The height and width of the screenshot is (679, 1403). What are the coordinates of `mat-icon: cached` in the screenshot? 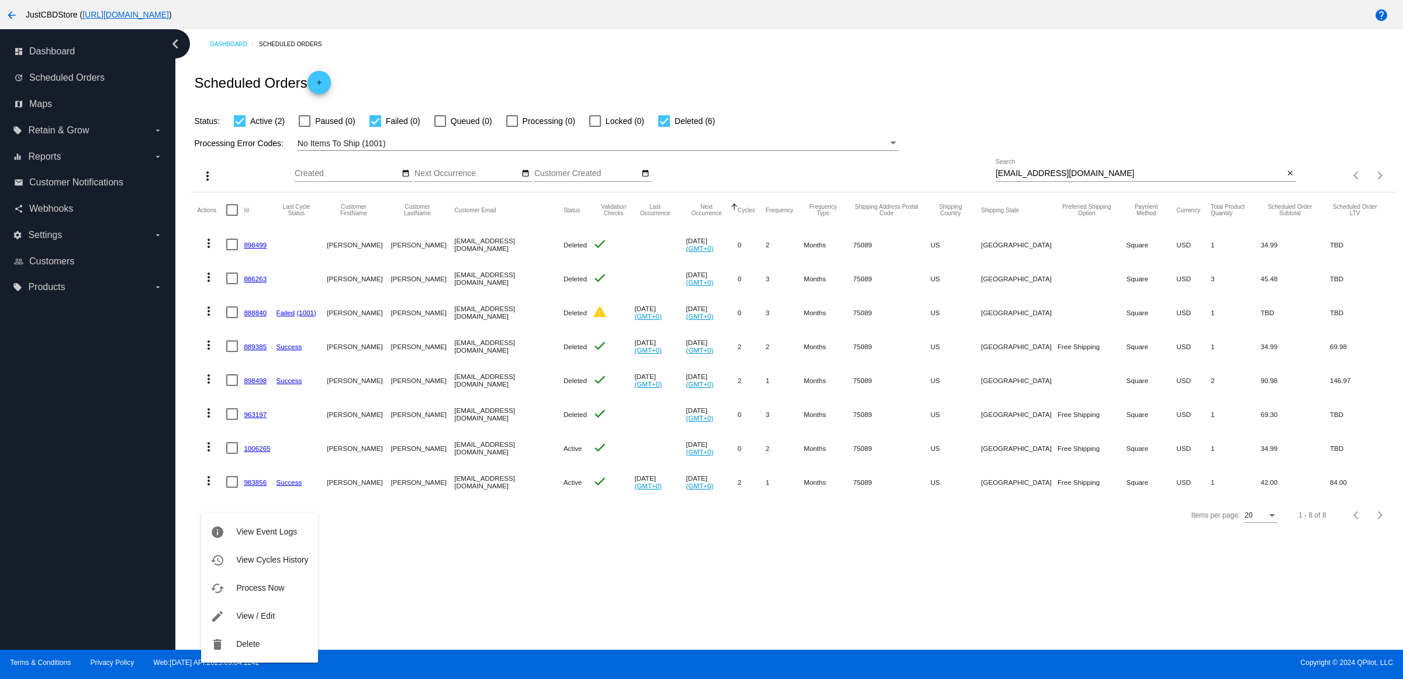 It's located at (217, 588).